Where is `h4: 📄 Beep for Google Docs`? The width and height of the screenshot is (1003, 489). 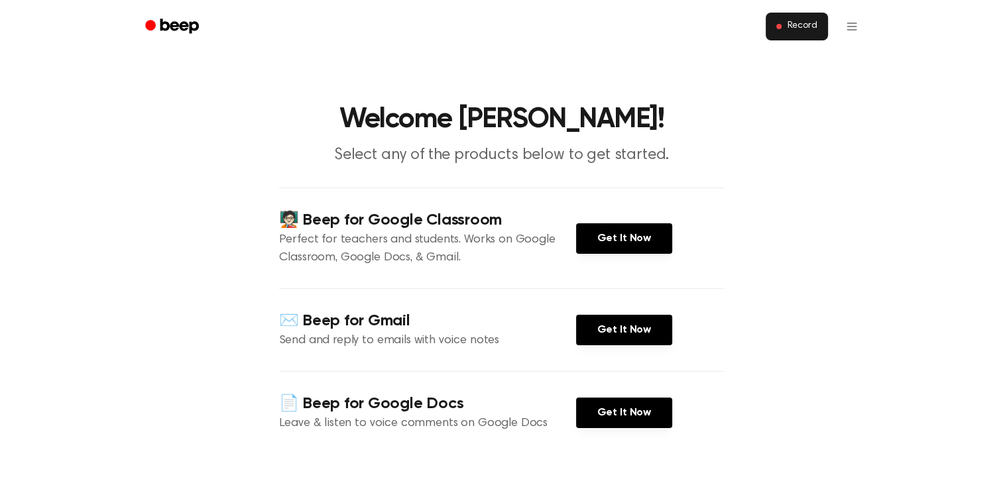
h4: 📄 Beep for Google Docs is located at coordinates (428, 404).